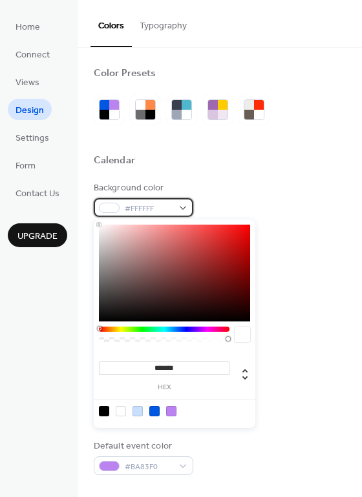  What do you see at coordinates (142, 188) in the screenshot?
I see `div: Background color` at bounding box center [142, 188].